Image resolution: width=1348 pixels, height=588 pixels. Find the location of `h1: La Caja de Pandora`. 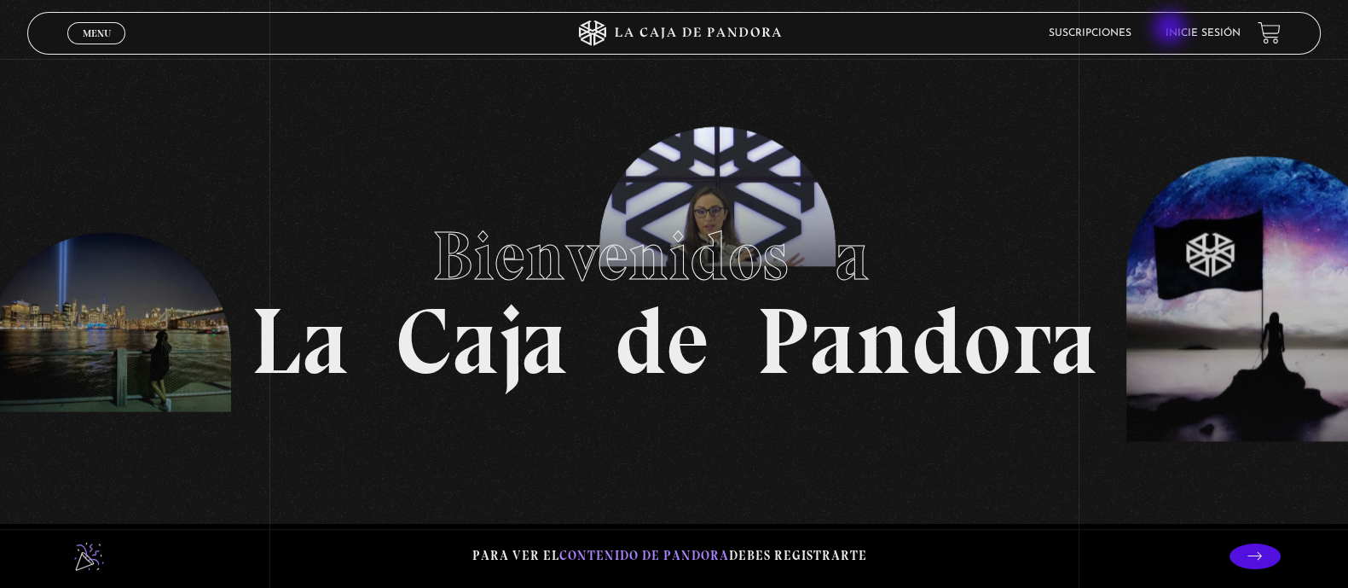

h1: La Caja de Pandora is located at coordinates (674, 294).